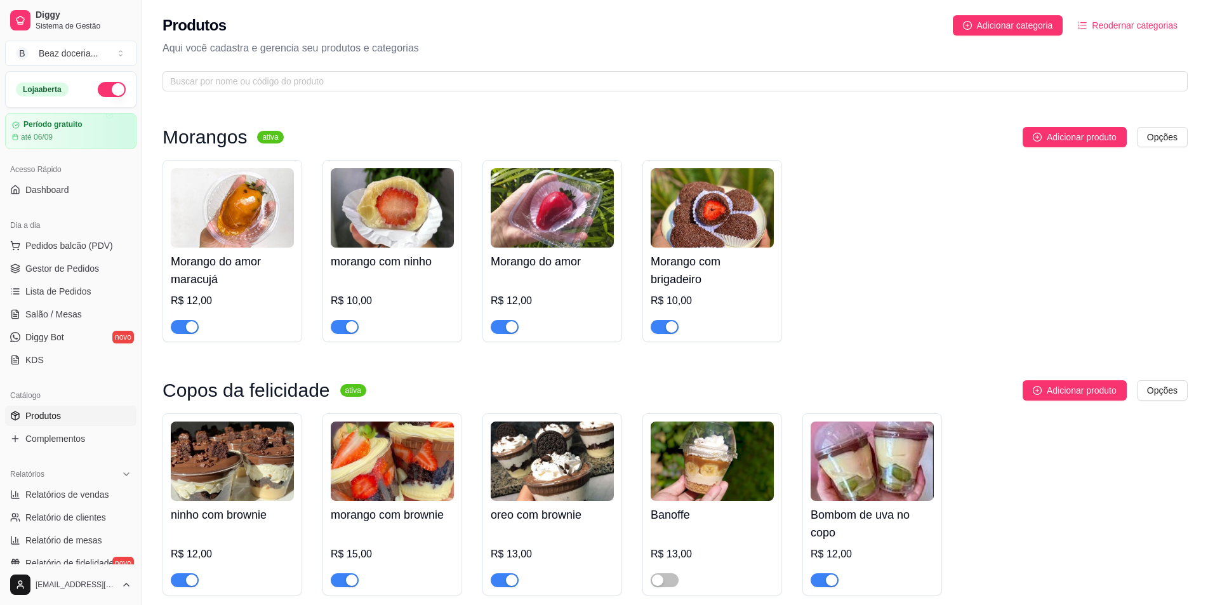 This screenshot has height=605, width=1208. I want to click on a: Relatórios de vendas, so click(70, 495).